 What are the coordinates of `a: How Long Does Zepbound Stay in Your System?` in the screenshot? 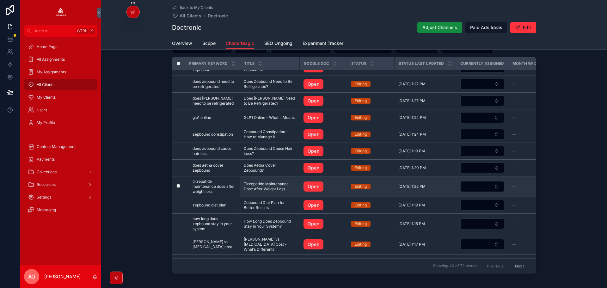 It's located at (270, 224).